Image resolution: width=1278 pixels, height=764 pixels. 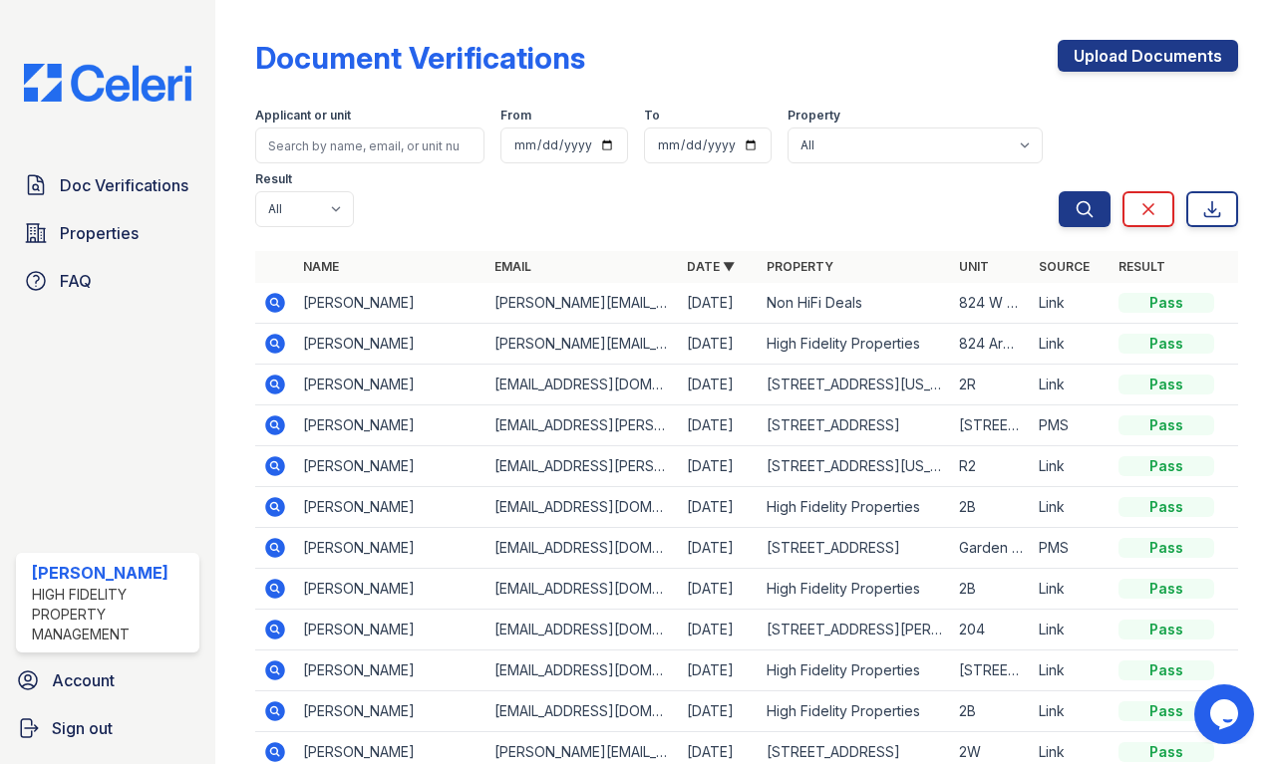 I want to click on a: Source, so click(x=1063, y=266).